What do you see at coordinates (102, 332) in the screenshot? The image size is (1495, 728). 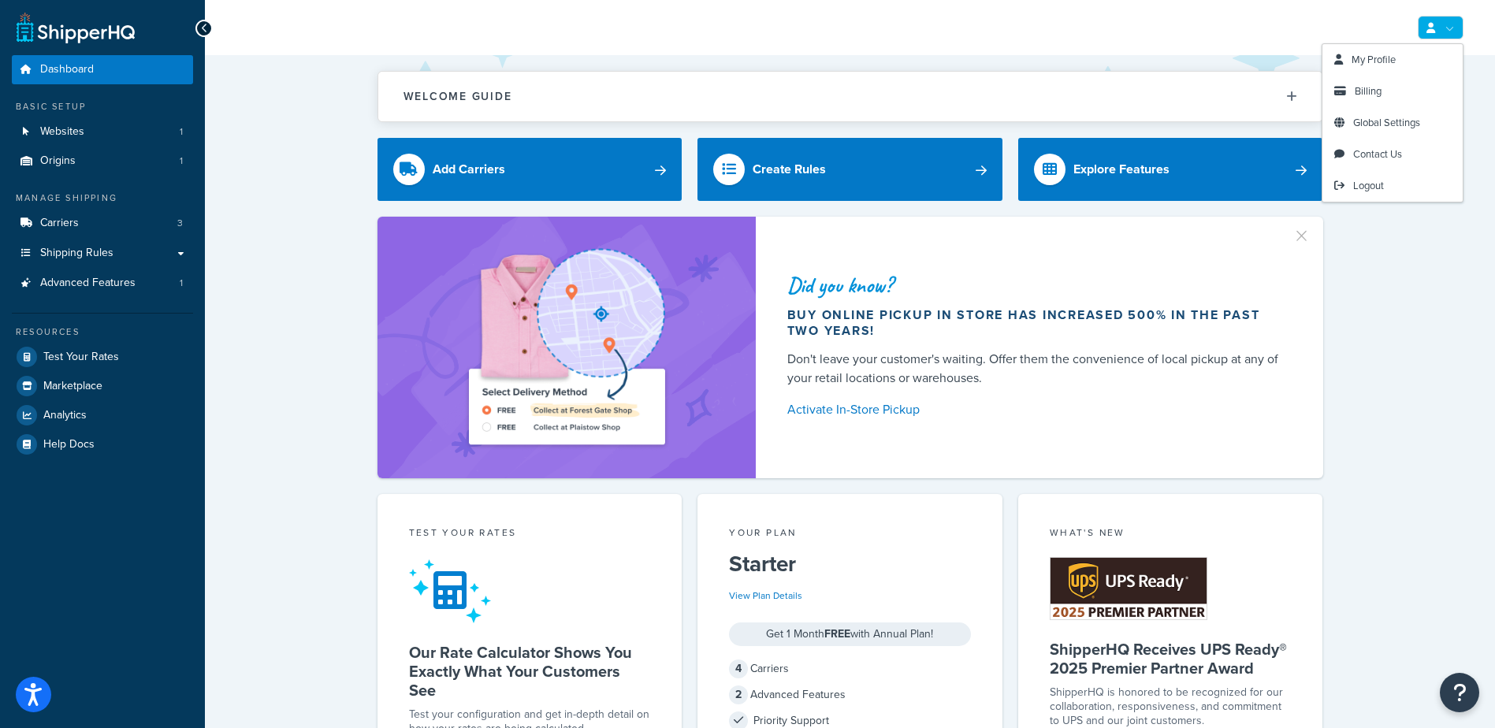 I see `div: Resources` at bounding box center [102, 332].